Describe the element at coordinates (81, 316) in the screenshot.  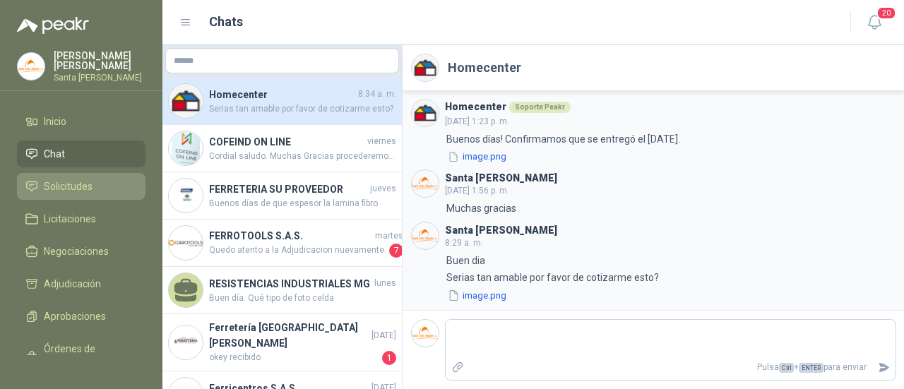
I see `a: Aprobaciones` at that location.